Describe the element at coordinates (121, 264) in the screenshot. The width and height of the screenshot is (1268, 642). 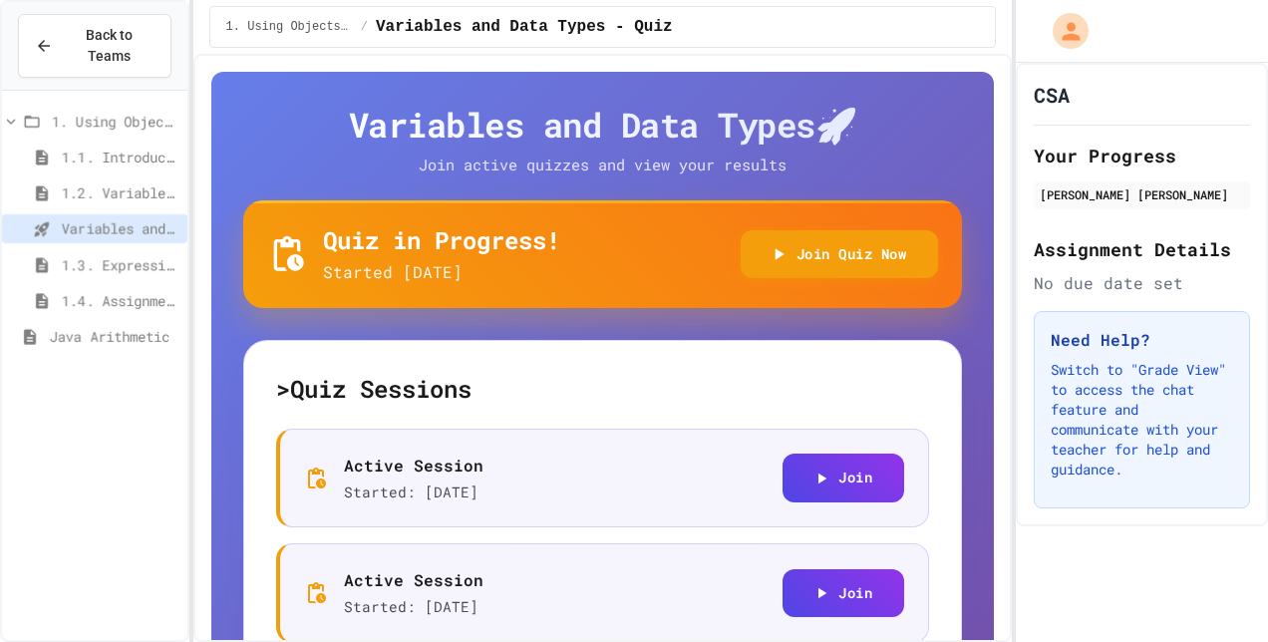
I see `span: 1.3. Expressions and Output [New]` at that location.